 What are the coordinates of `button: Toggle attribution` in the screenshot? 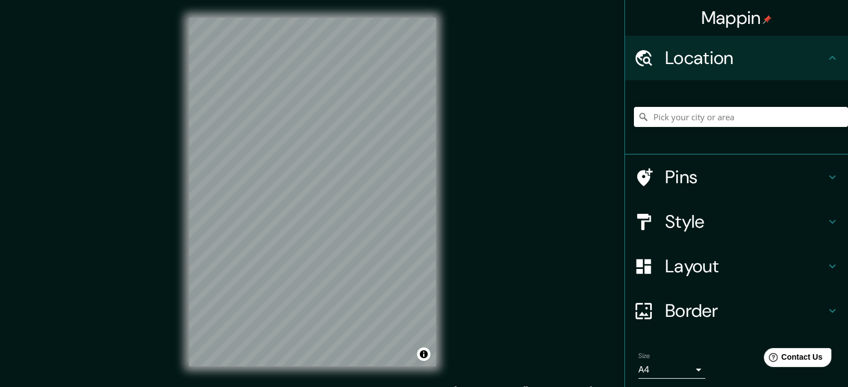 It's located at (424, 355).